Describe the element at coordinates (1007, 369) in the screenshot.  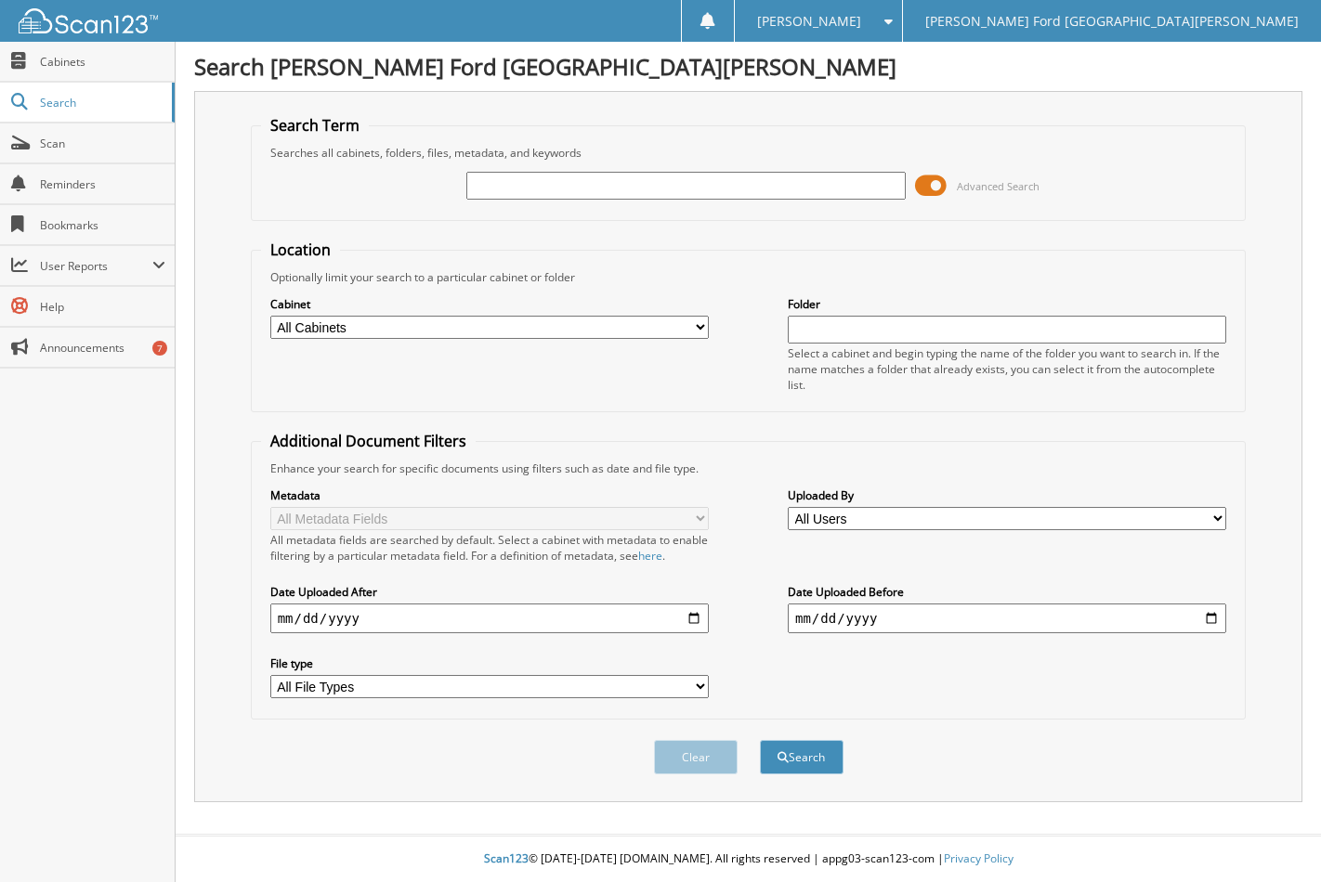
I see `div: Select a cabinet and begin typing the name of the folder you want to search in. If the name match...` at that location.